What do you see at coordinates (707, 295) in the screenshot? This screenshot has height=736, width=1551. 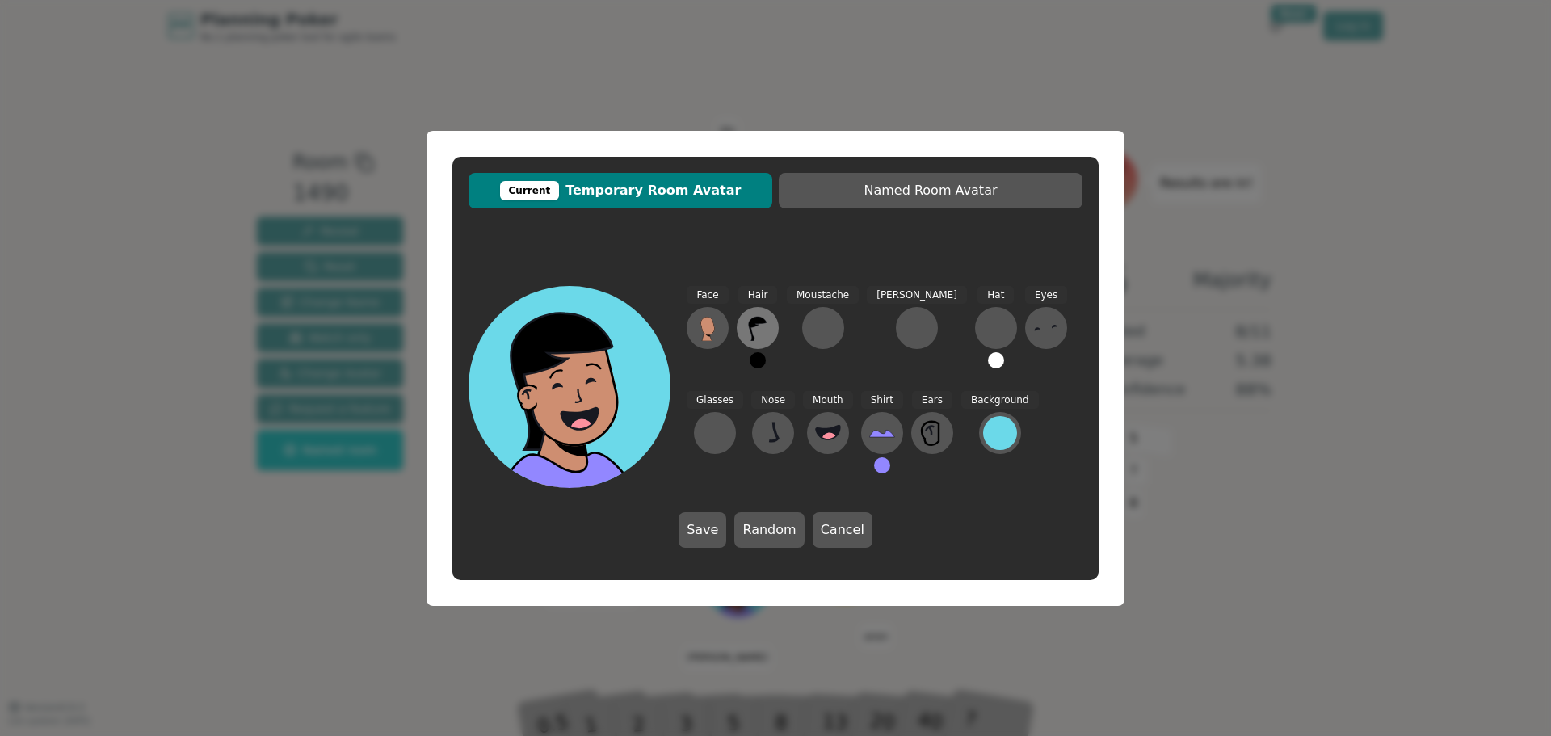 I see `span: Face` at bounding box center [707, 295].